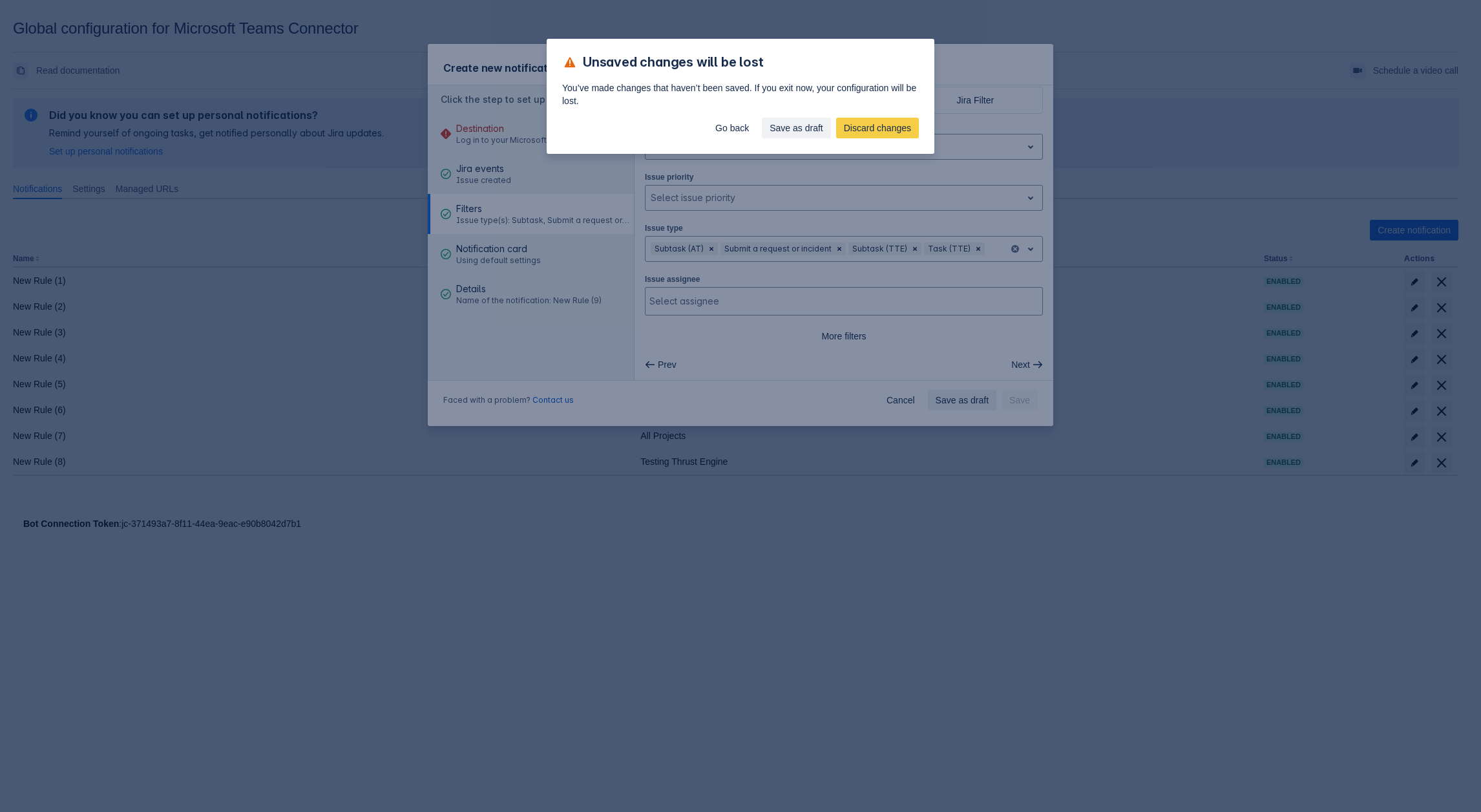 This screenshot has height=812, width=1481. I want to click on span: Save as draft, so click(796, 128).